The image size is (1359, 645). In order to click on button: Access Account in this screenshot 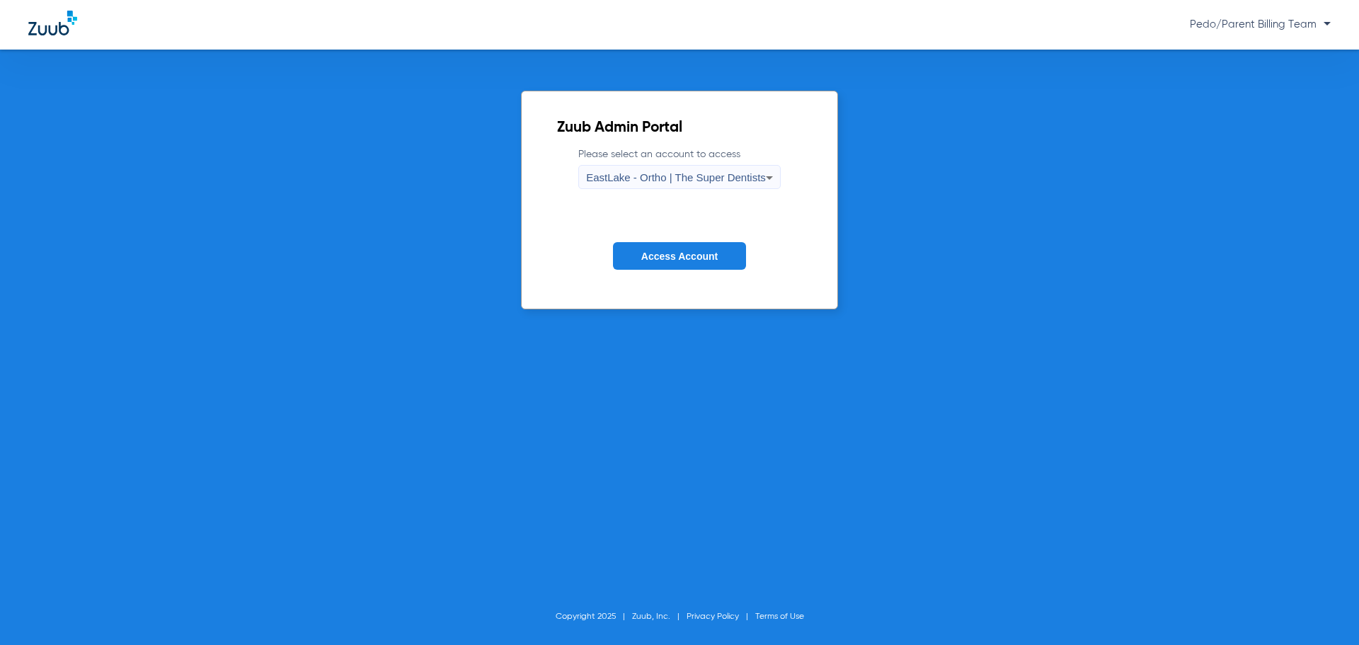, I will do `click(679, 256)`.